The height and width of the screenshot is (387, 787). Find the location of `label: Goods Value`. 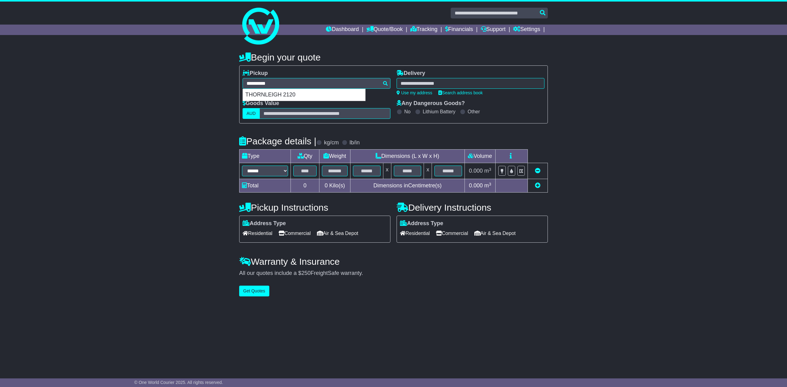

label: Goods Value is located at coordinates (261, 104).